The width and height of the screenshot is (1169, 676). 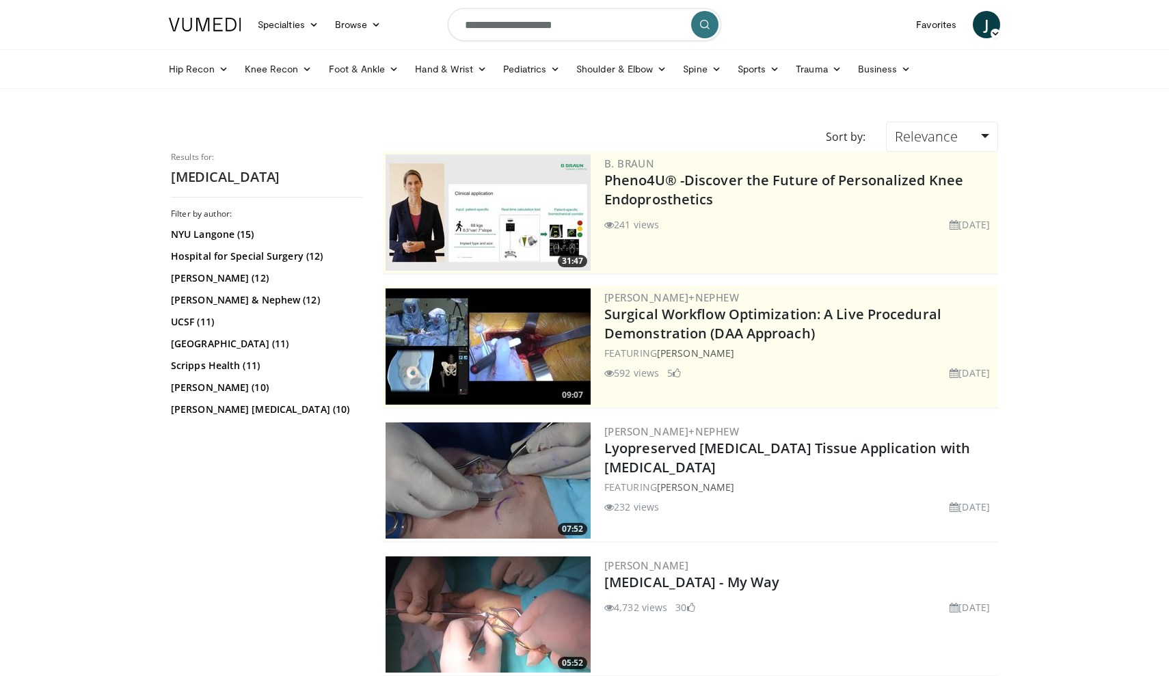 I want to click on a: Hospital for Special Surgery (12), so click(x=265, y=256).